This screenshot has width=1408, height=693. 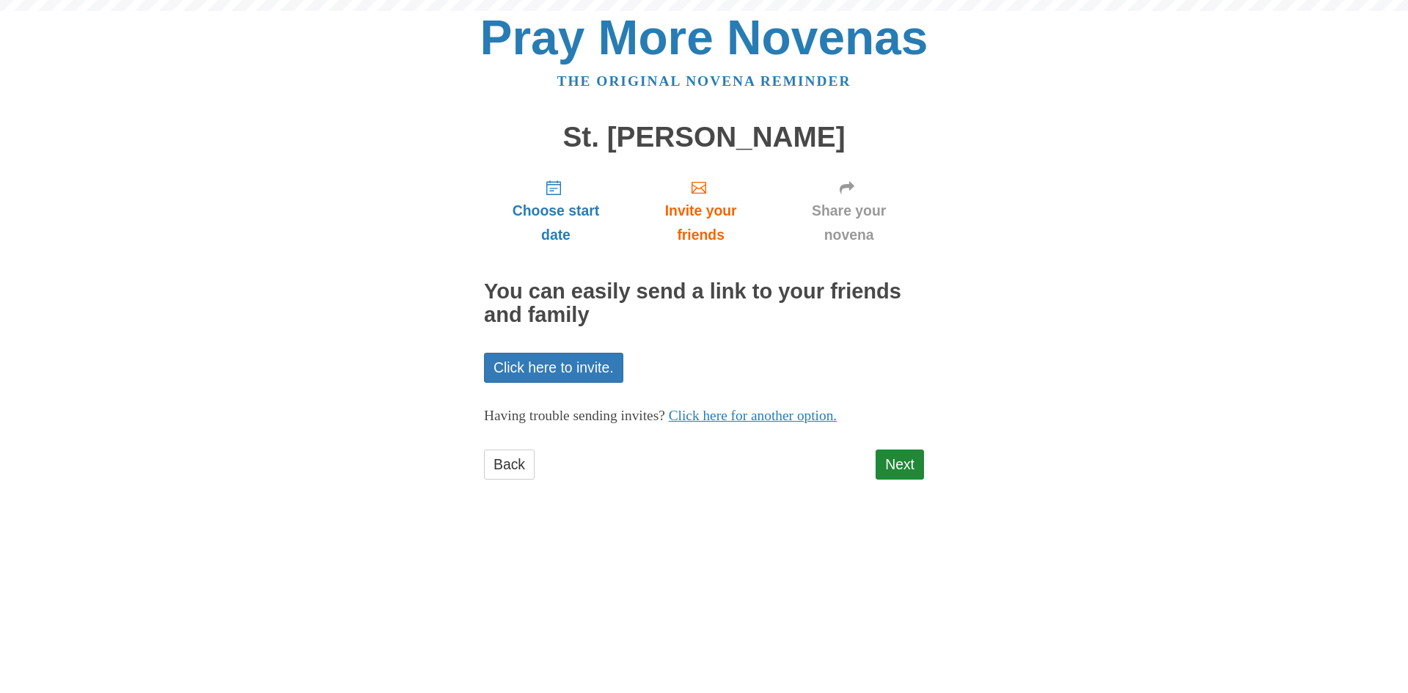 I want to click on span: Invite your friends, so click(x=700, y=223).